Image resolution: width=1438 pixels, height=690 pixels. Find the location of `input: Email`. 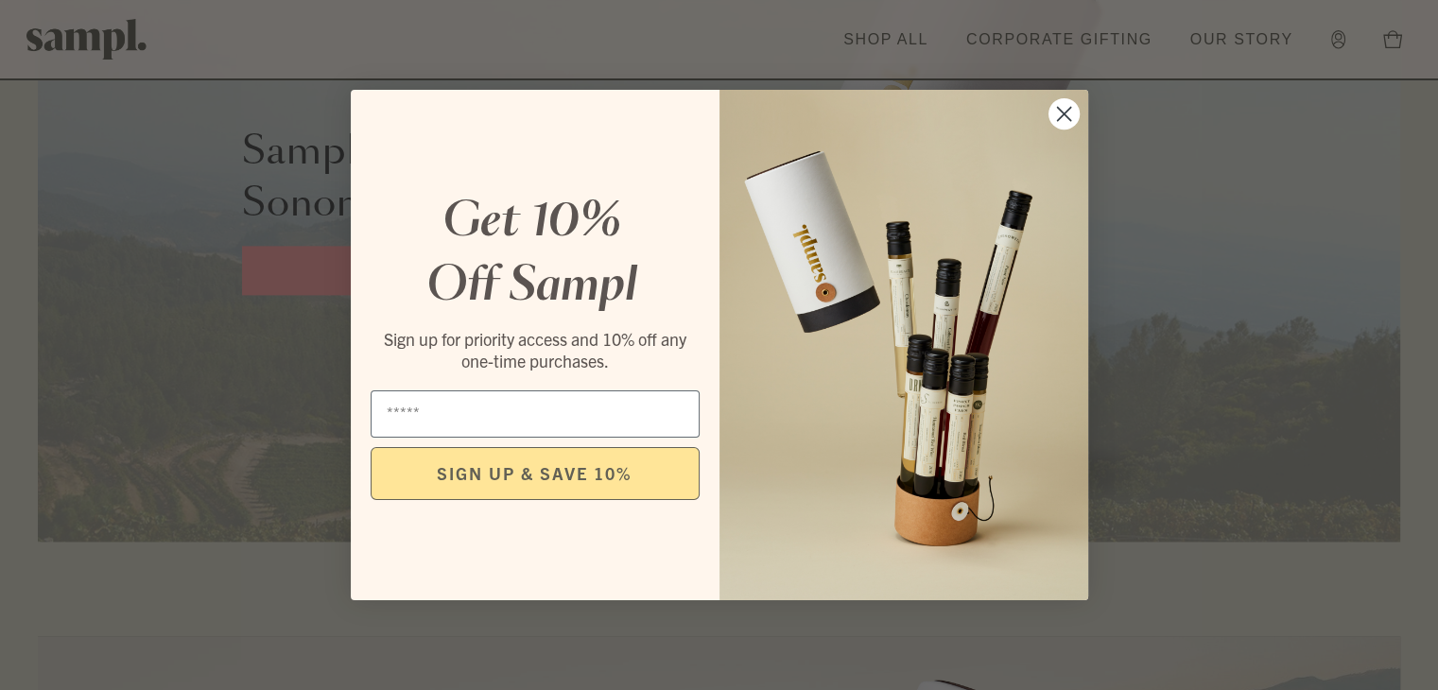

input: Email is located at coordinates (535, 414).